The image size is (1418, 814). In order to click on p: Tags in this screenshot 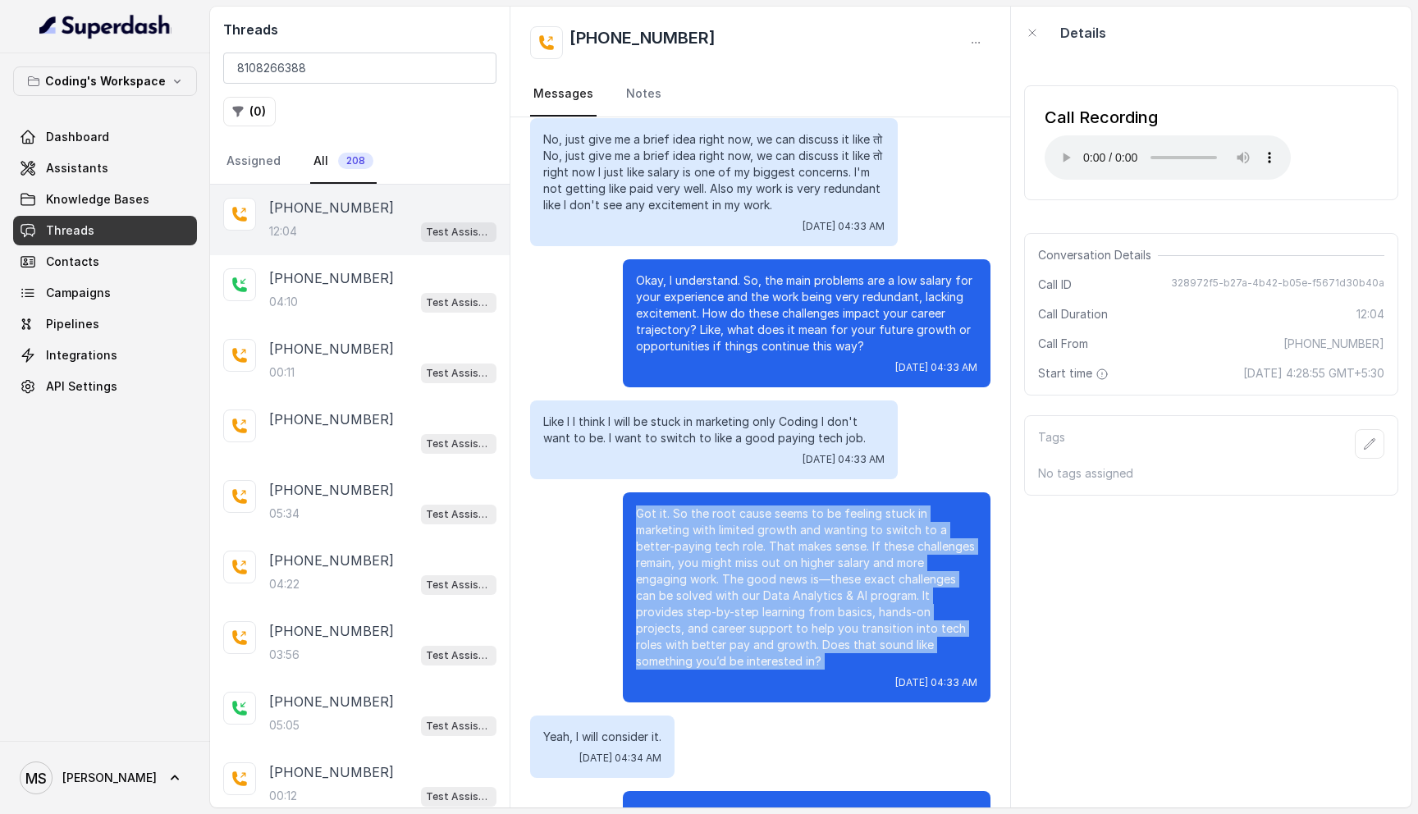, I will do `click(1051, 444)`.